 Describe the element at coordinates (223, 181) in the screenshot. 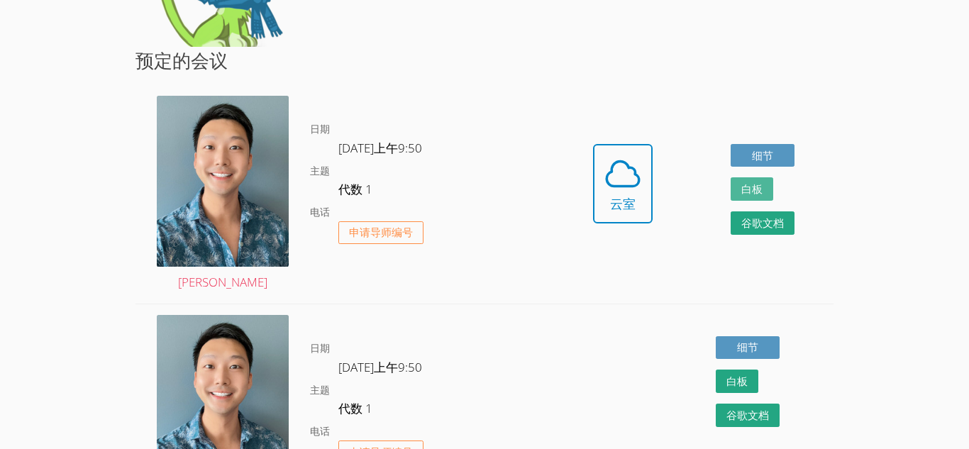

I see `img: avatar.png` at that location.